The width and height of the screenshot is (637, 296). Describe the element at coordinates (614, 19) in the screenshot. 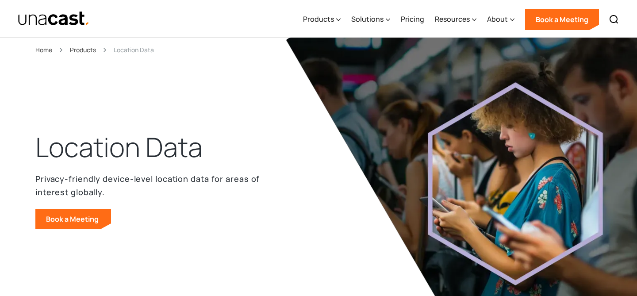

I see `img: Search icon` at that location.